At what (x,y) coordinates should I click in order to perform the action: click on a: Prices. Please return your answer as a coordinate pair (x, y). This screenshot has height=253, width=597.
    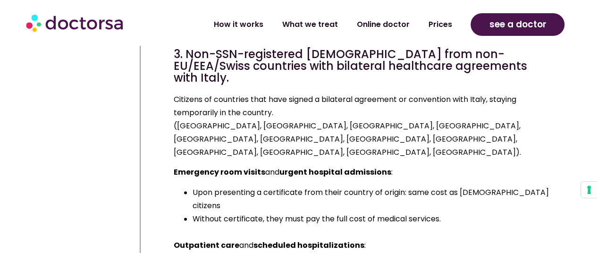
    Looking at the image, I should click on (440, 25).